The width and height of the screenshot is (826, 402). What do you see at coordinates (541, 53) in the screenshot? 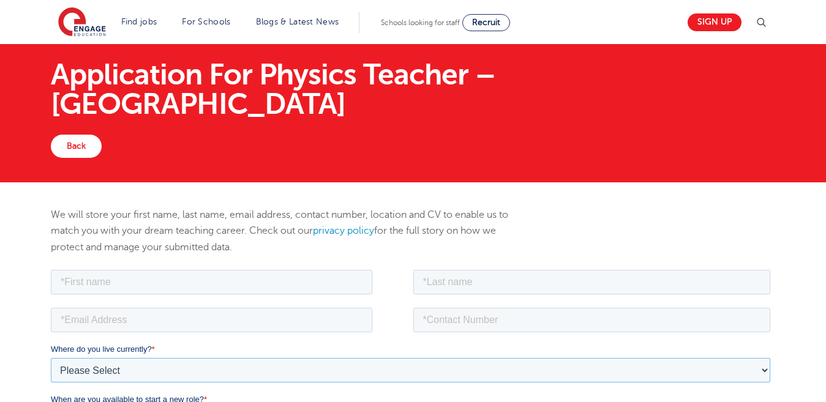
I see `input: *Contact Number` at bounding box center [541, 53].